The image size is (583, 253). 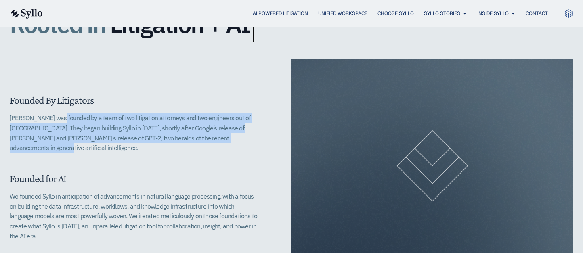 I want to click on a: AI Powered Litigation, so click(x=280, y=13).